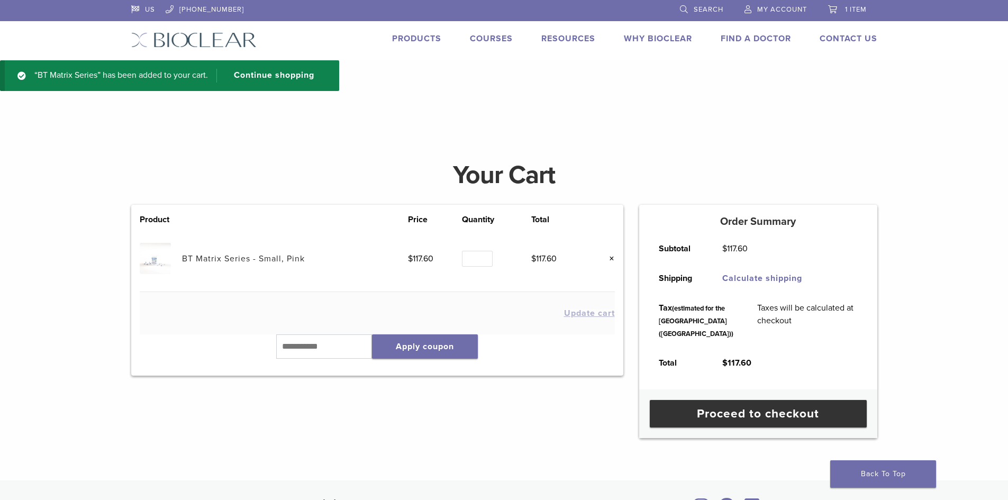 The width and height of the screenshot is (1008, 500). I want to click on th: Price, so click(435, 220).